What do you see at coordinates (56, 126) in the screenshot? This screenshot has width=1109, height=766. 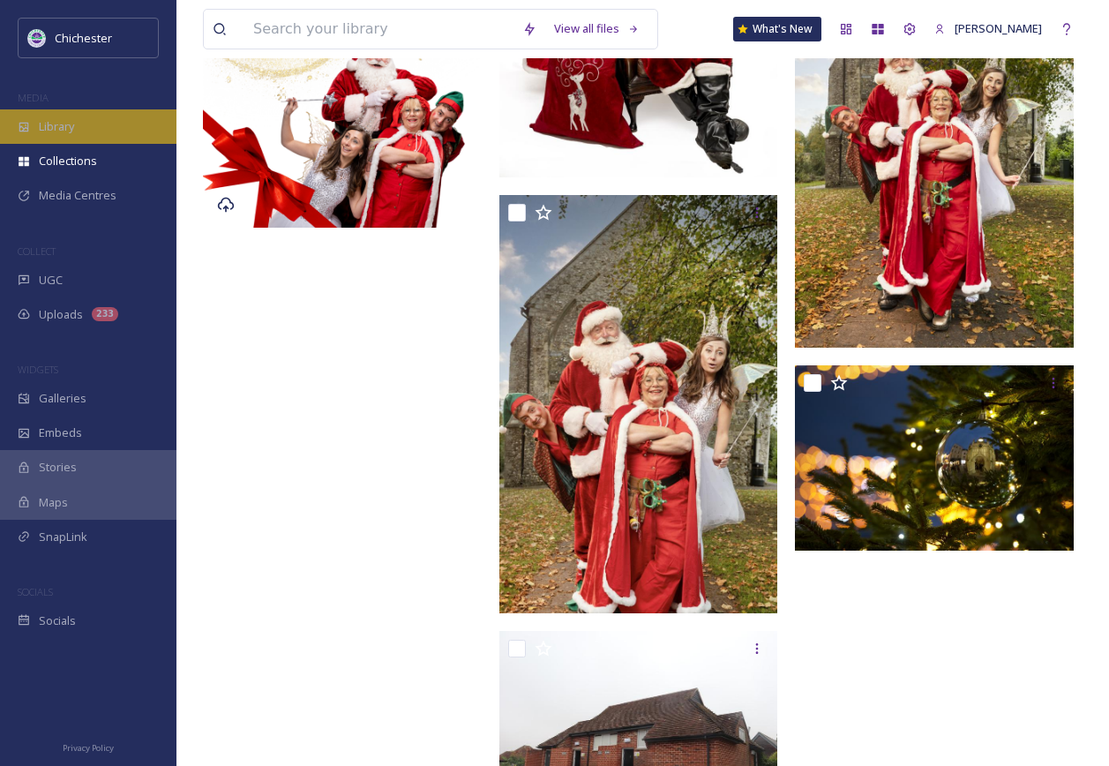 I see `span: Library` at bounding box center [56, 126].